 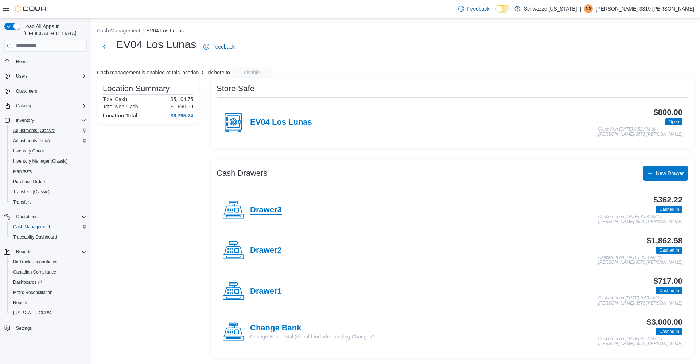 What do you see at coordinates (236, 89) in the screenshot?
I see `h3: Store Safe` at bounding box center [236, 89].